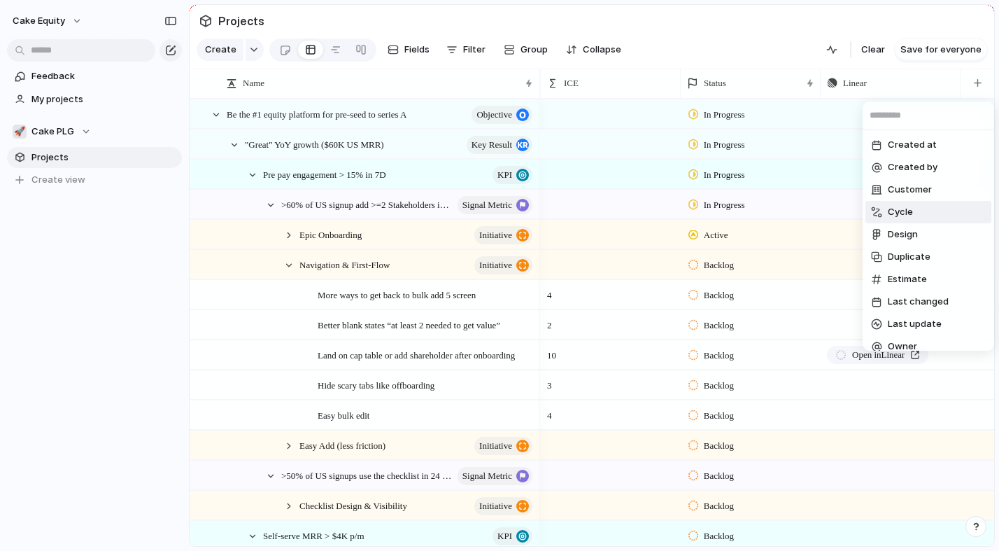 Image resolution: width=999 pixels, height=551 pixels. Describe the element at coordinates (914, 324) in the screenshot. I see `span: Last update` at that location.